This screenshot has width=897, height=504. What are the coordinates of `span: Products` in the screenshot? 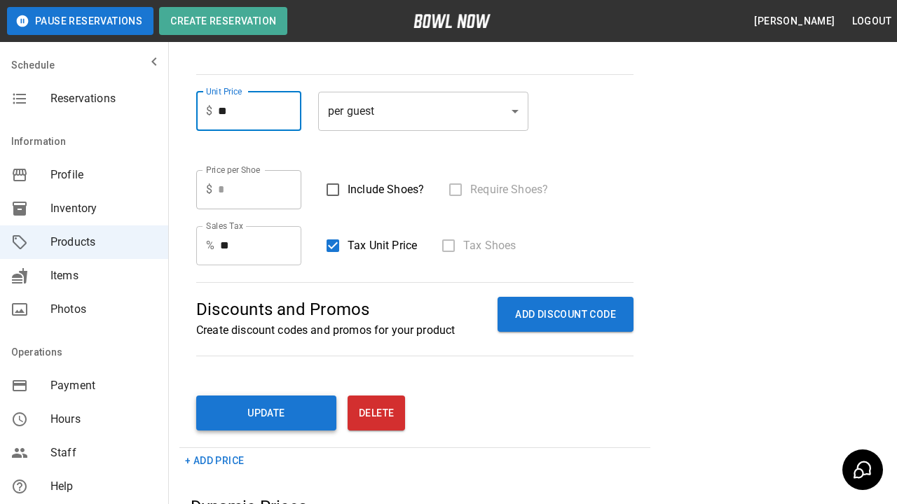 It's located at (104, 242).